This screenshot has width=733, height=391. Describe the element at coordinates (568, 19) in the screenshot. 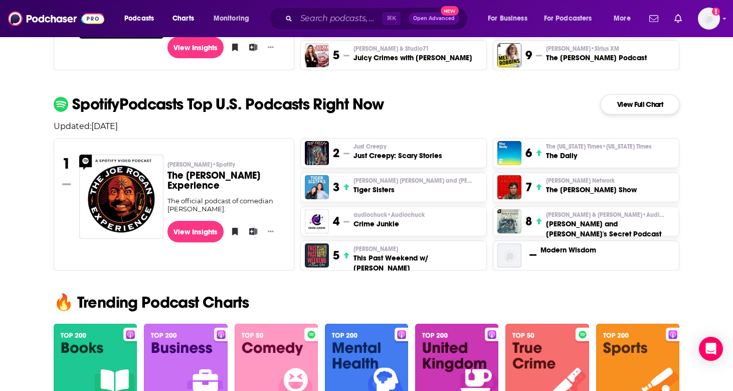

I see `span: For Podcasters` at that location.